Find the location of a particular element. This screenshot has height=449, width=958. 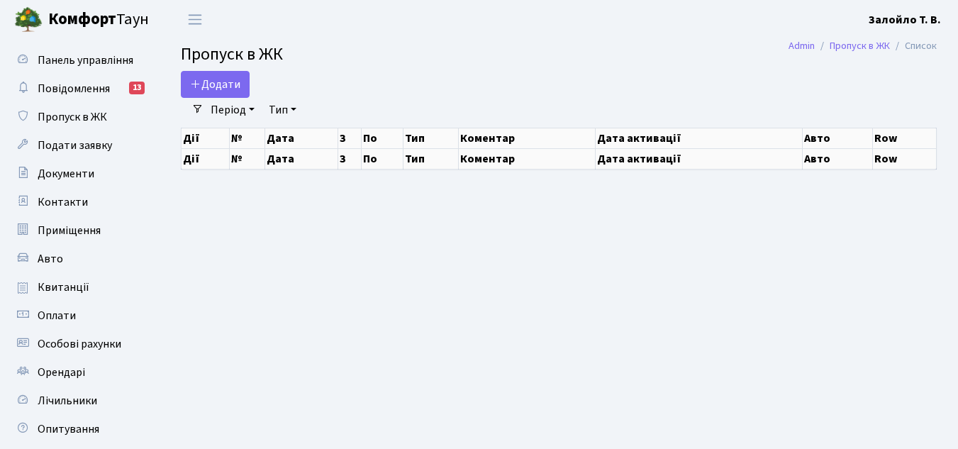

img: logo.png is located at coordinates (28, 20).